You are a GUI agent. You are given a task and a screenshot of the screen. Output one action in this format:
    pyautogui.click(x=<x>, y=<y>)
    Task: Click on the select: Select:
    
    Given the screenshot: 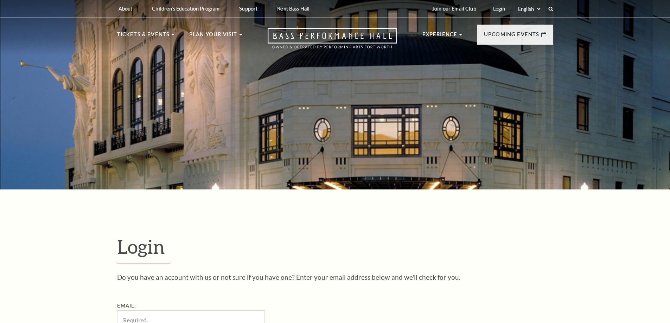 What is the action you would take?
    pyautogui.click(x=529, y=9)
    